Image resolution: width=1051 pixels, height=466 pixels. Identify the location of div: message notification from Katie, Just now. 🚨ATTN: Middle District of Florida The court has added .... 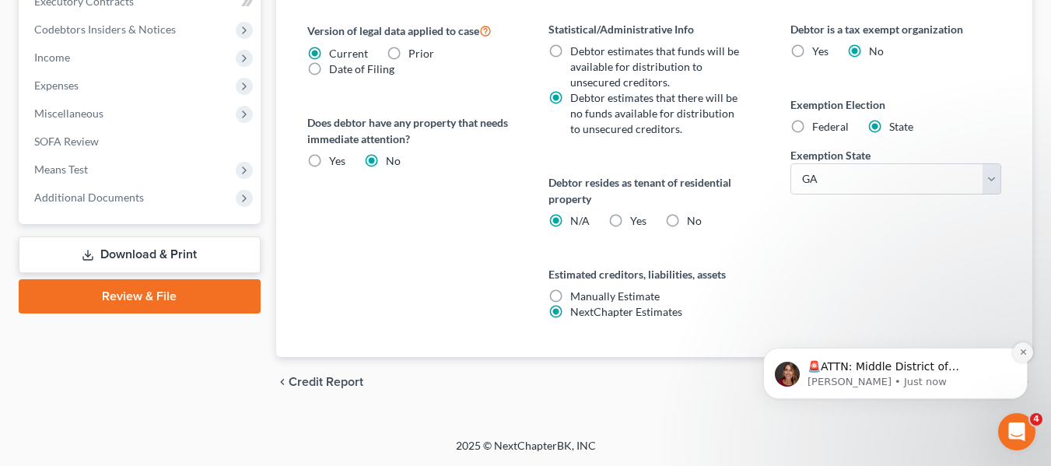
(156, 124).